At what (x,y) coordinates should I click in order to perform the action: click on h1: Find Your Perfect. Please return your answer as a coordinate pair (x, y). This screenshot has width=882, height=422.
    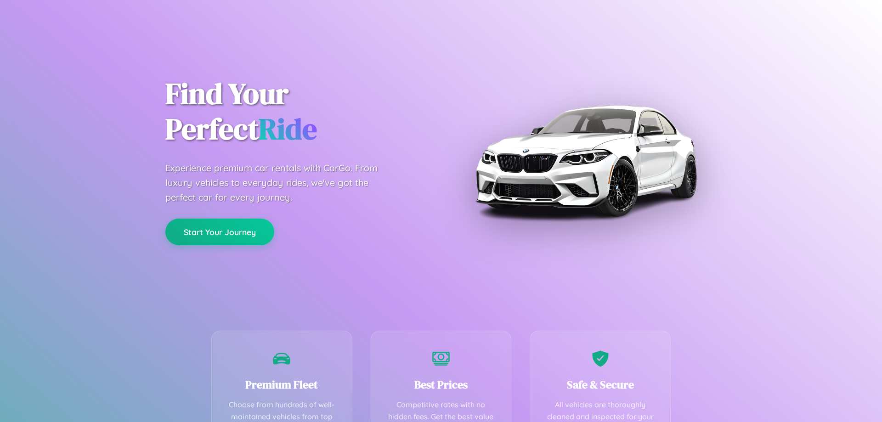
    Looking at the image, I should click on (296, 112).